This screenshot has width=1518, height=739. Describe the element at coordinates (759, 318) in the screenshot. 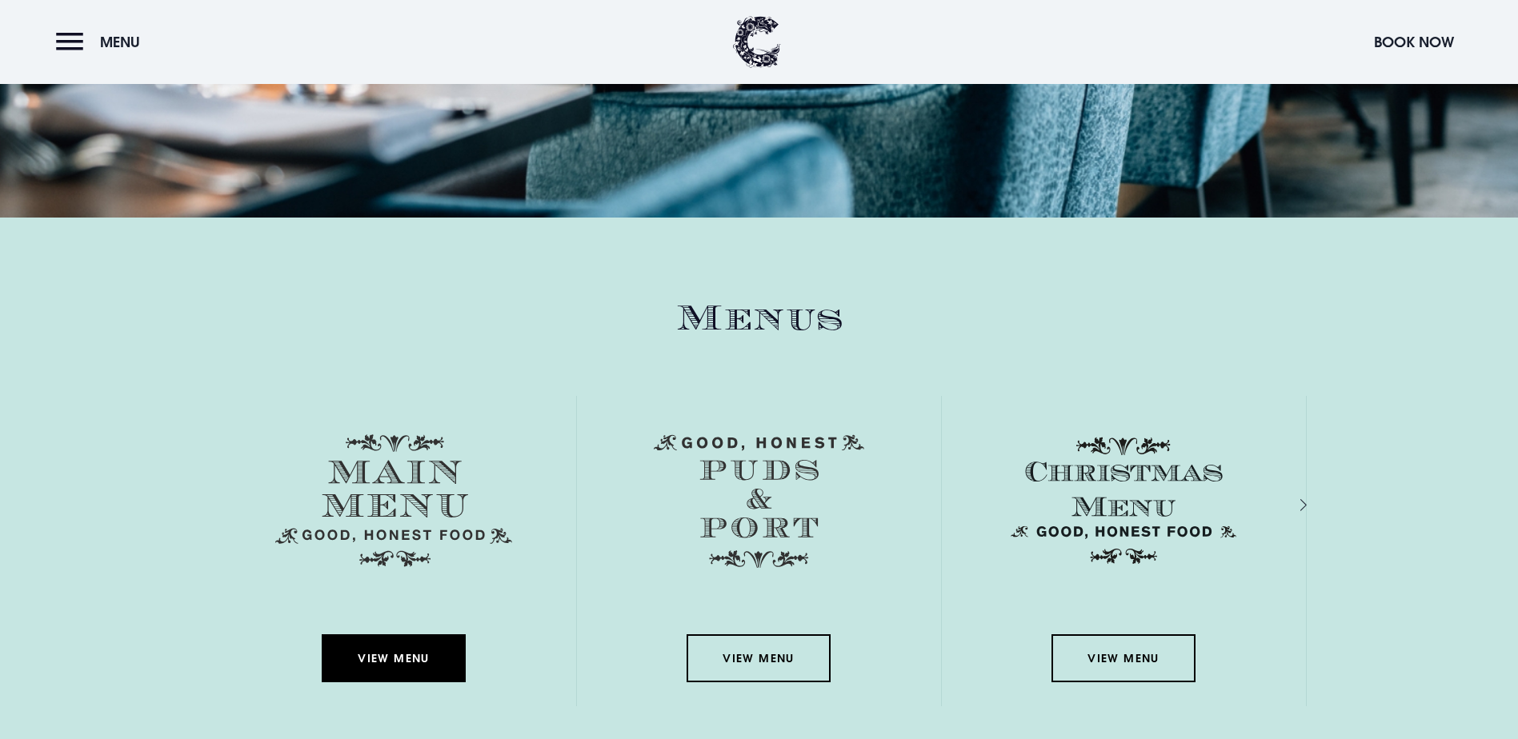

I see `h2: Menus` at that location.